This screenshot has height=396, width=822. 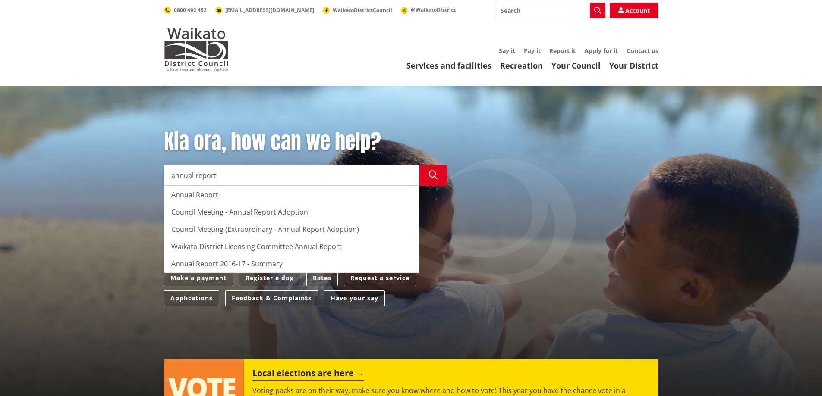 What do you see at coordinates (507, 50) in the screenshot?
I see `a: Say it` at bounding box center [507, 50].